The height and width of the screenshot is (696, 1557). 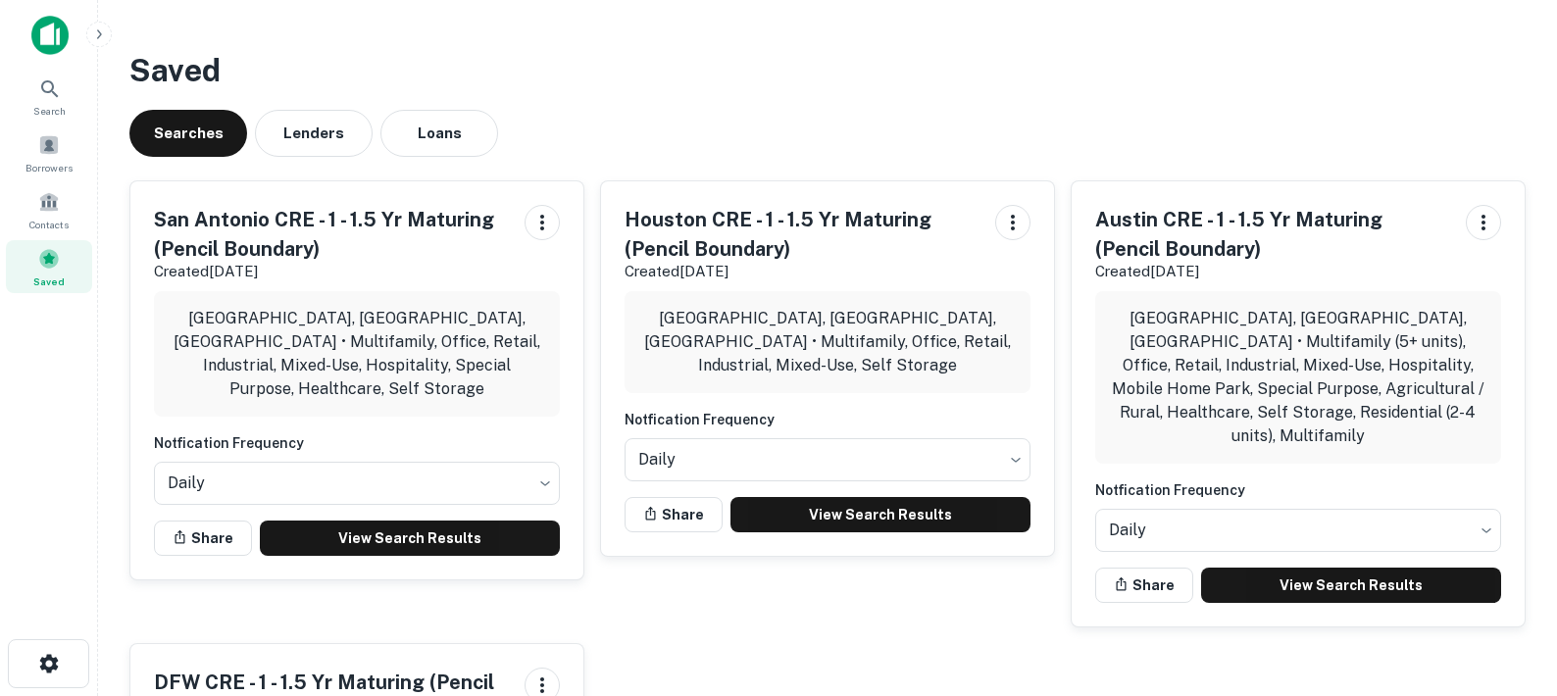 What do you see at coordinates (49, 210) in the screenshot?
I see `a: Contacts` at bounding box center [49, 210].